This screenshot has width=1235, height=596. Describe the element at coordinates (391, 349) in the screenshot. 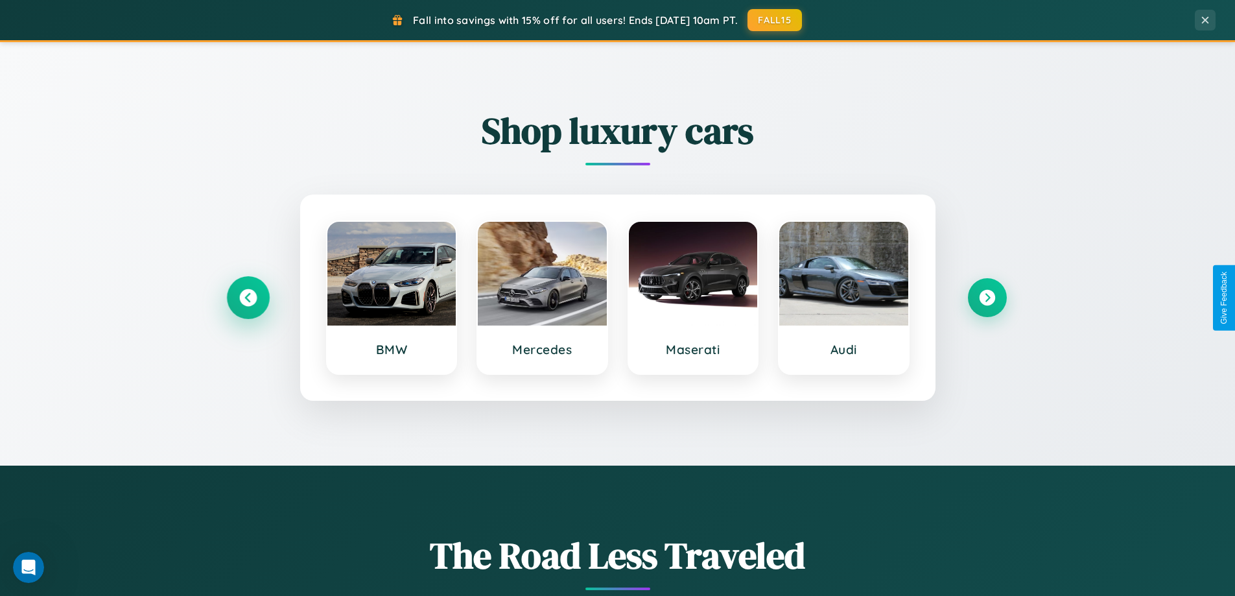

I see `h3: BMW` at that location.